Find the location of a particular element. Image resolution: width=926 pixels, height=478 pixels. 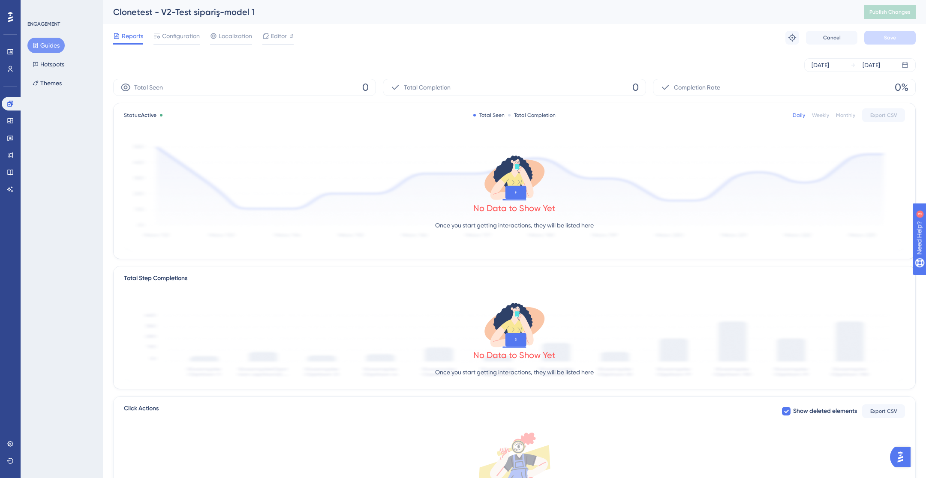

span: Save is located at coordinates (890, 38).